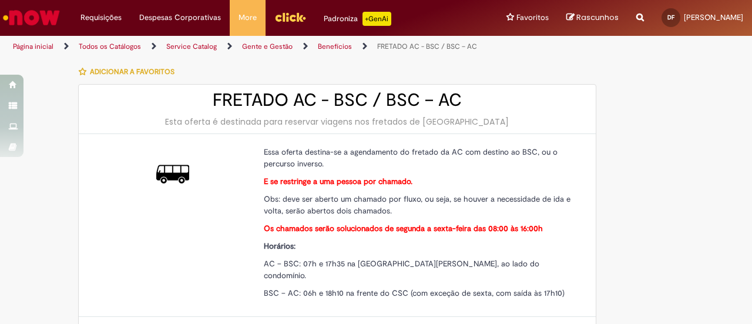 Image resolution: width=752 pixels, height=324 pixels. Describe the element at coordinates (338, 181) in the screenshot. I see `strong: E se restringe a uma pessoa por chamado.` at that location.